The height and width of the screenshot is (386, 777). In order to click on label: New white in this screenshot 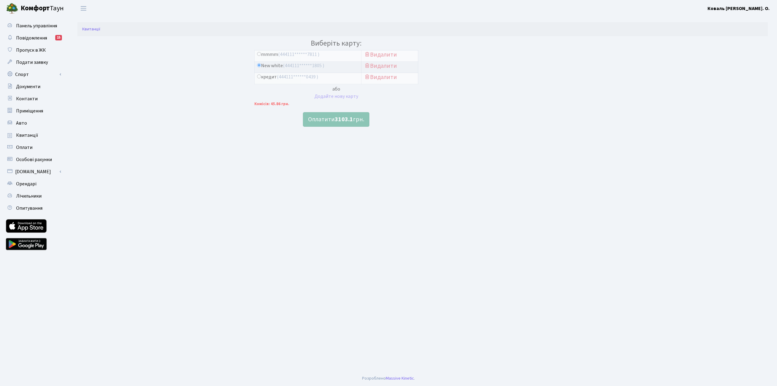, I will do `click(291, 66)`.